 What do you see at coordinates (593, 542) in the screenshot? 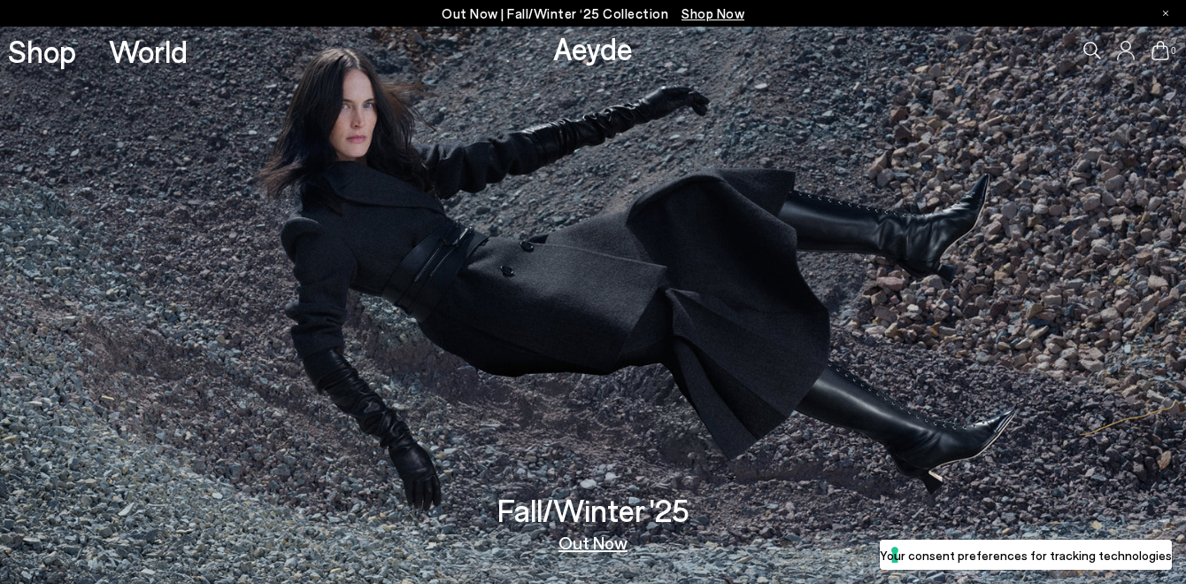
I see `a: Out Now` at bounding box center [593, 542].